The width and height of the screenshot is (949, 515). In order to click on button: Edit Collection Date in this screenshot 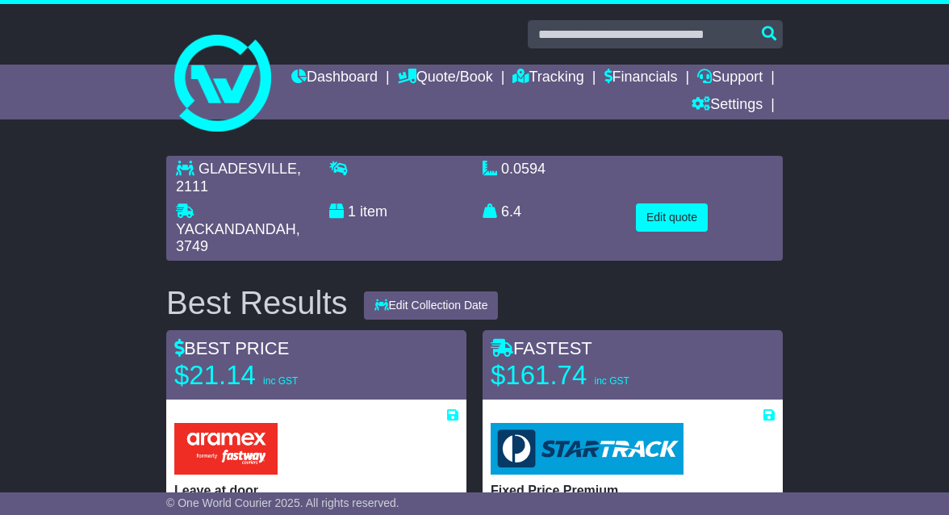, I will do `click(431, 305)`.